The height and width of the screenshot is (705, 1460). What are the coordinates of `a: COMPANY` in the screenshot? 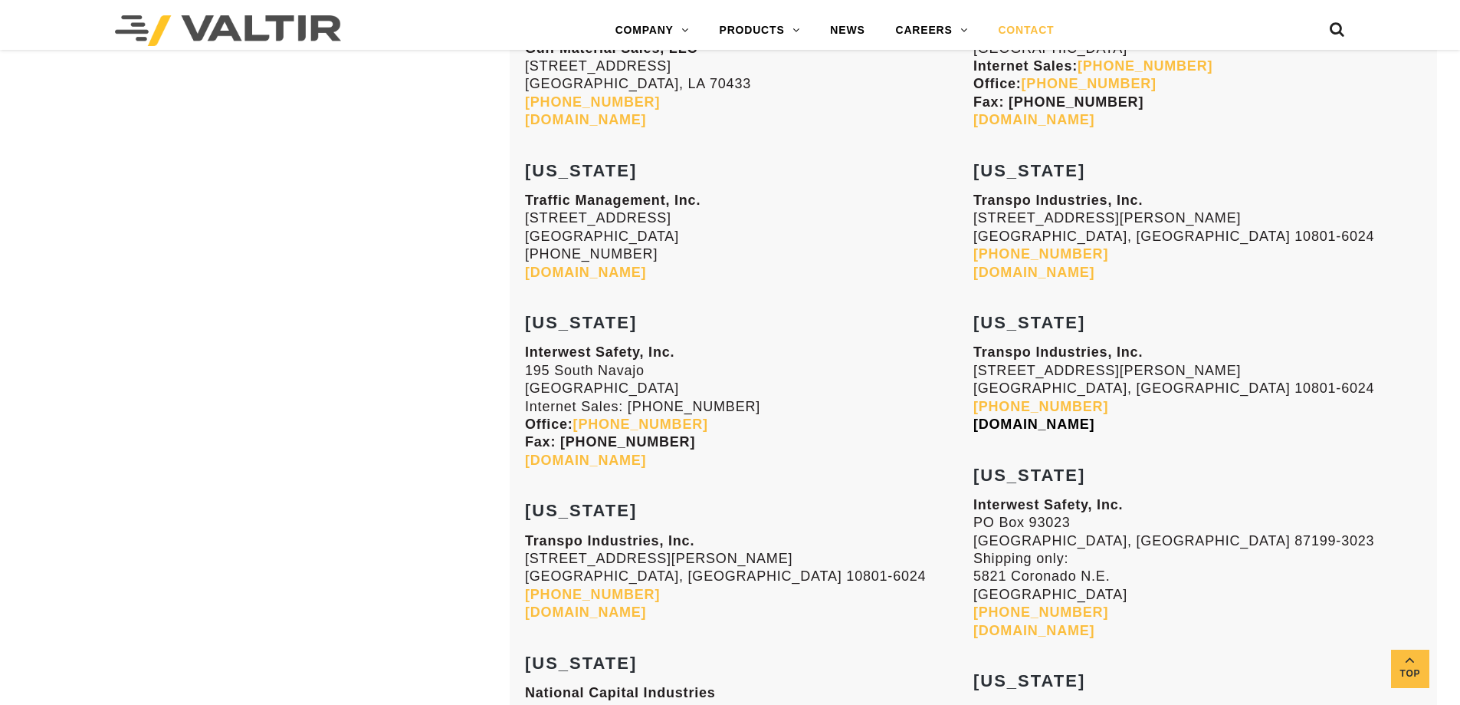 It's located at (652, 31).